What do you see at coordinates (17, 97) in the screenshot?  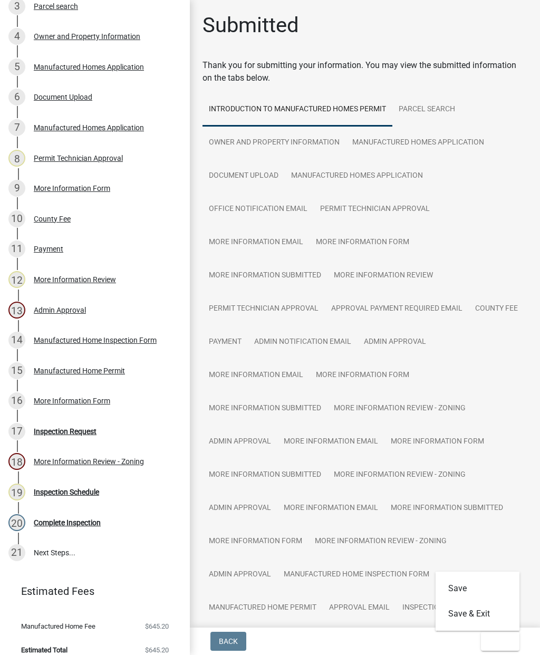 I see `div: 6` at bounding box center [17, 97].